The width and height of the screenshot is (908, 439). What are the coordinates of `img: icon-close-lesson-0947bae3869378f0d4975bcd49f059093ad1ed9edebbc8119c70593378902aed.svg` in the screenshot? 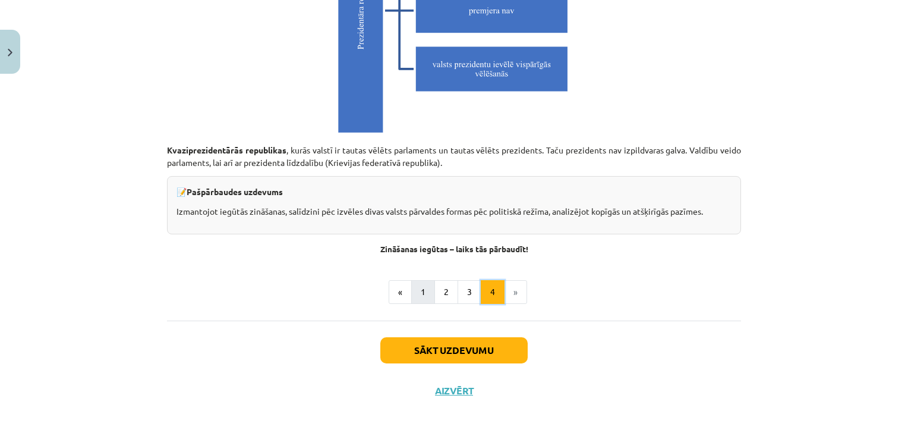 It's located at (10, 52).